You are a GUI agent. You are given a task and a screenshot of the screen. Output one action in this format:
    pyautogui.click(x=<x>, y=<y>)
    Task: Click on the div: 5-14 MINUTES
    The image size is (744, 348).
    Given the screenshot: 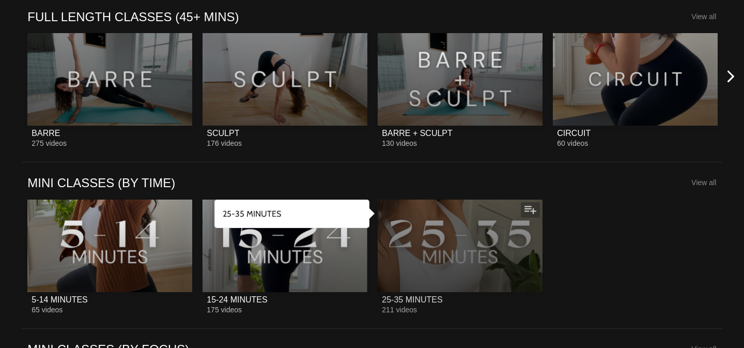 What is the action you would take?
    pyautogui.click(x=59, y=299)
    